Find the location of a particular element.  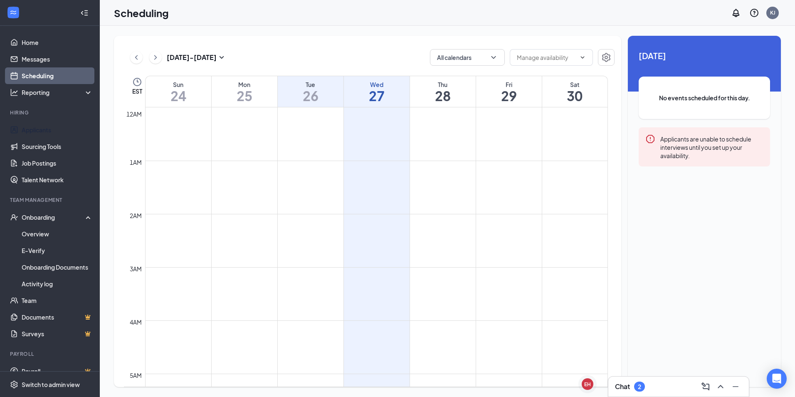

div: Hiring is located at coordinates (50, 112).